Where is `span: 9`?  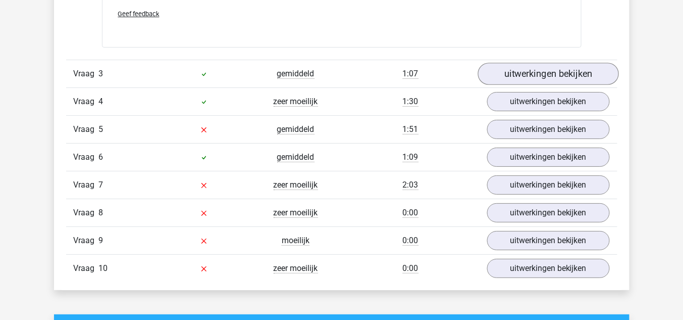 span: 9 is located at coordinates (101, 240).